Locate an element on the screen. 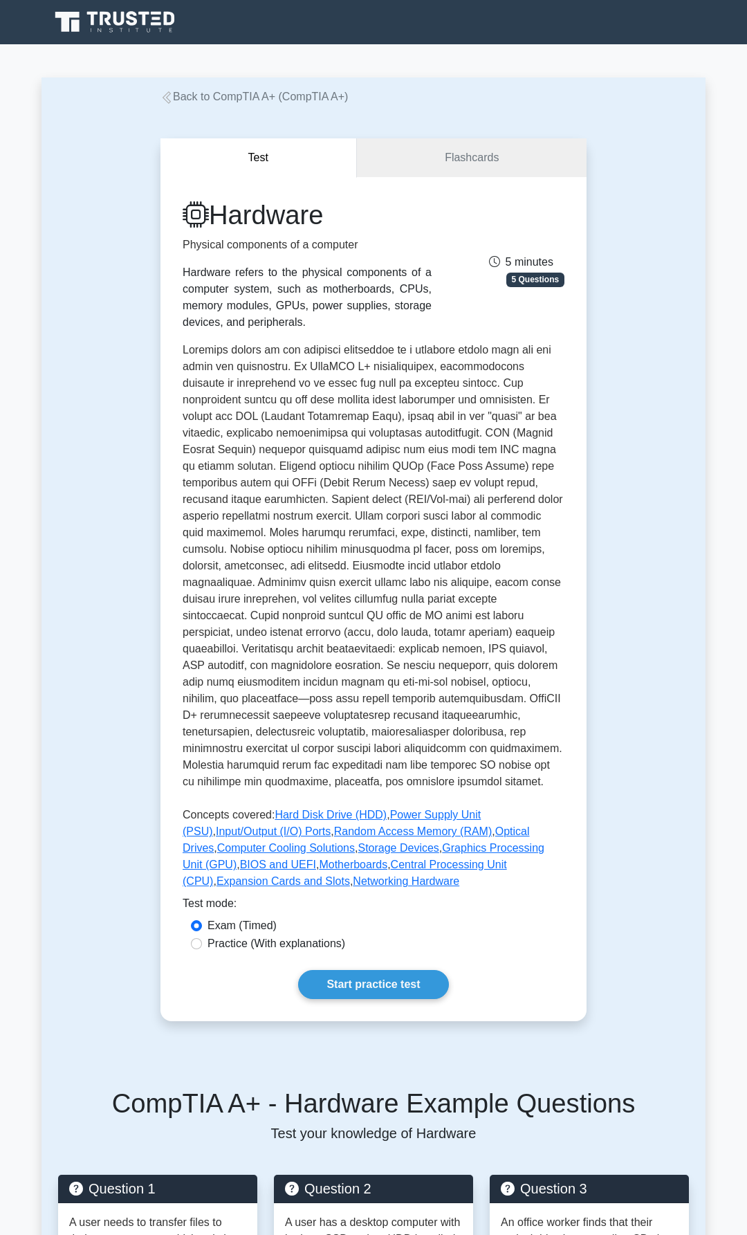 The width and height of the screenshot is (747, 1235). h1: Hardware is located at coordinates (307, 215).